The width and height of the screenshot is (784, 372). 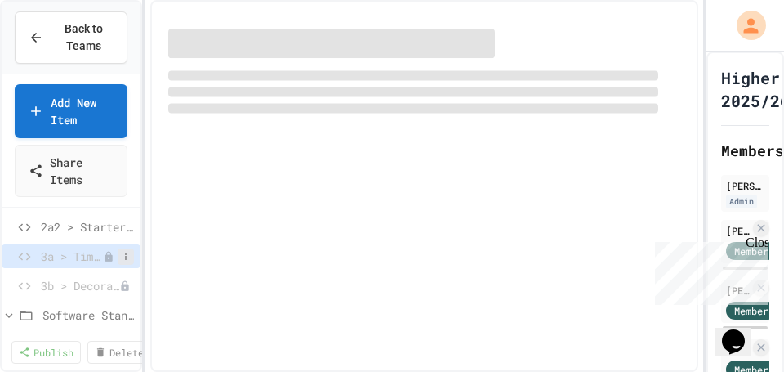 I want to click on span: 3b > Decorating Program, so click(x=80, y=285).